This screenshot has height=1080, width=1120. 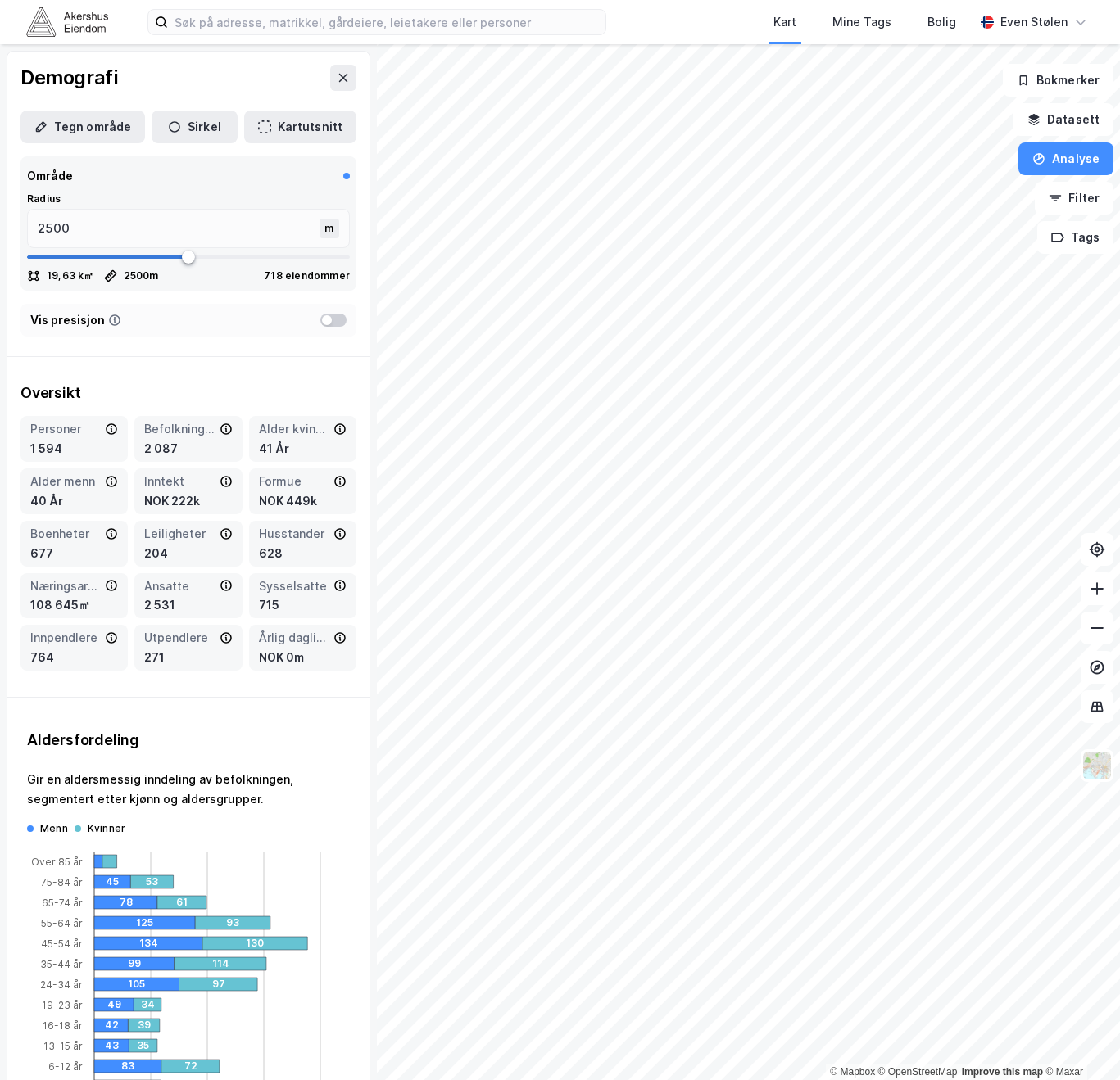 What do you see at coordinates (65, 482) in the screenshot?
I see `div: Alder menn` at bounding box center [65, 482].